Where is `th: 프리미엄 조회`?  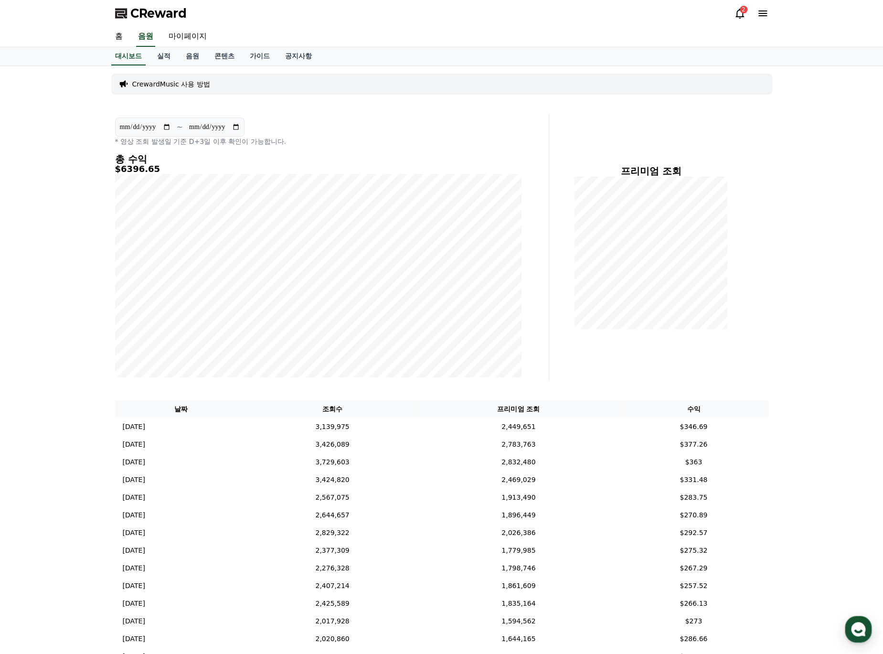
th: 프리미엄 조회 is located at coordinates (519, 409).